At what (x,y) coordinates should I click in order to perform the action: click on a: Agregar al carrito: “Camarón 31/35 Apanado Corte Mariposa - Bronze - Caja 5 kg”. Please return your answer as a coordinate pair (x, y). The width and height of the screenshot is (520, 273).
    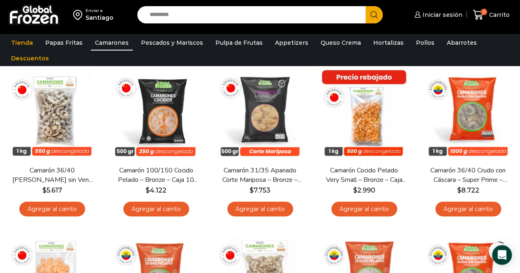
    Looking at the image, I should click on (260, 209).